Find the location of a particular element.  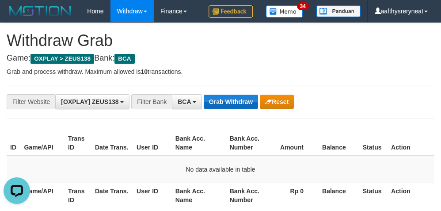

h4: Game: Bank: is located at coordinates (221, 58).